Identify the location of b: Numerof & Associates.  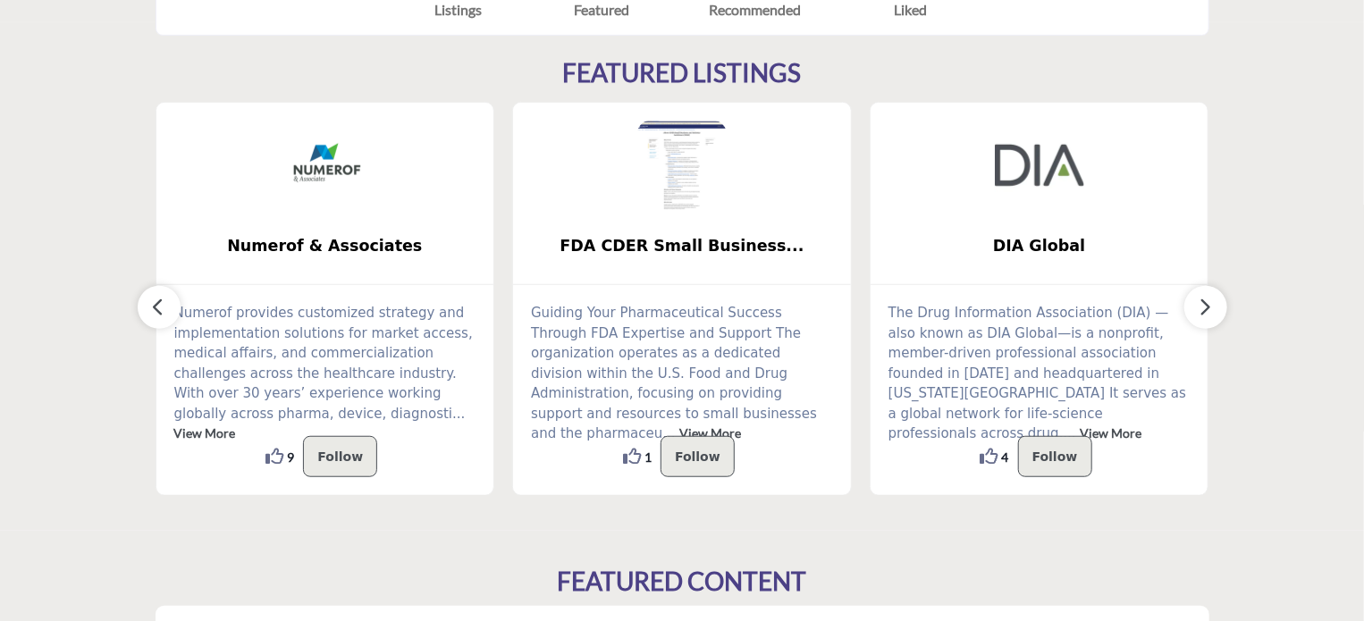
(325, 246).